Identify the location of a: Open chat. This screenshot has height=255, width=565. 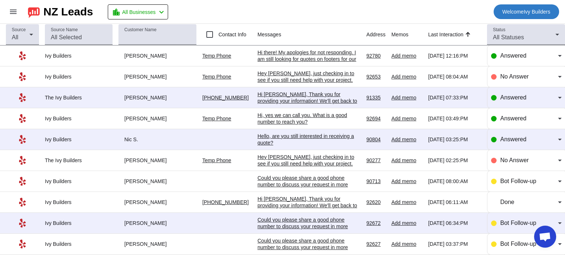
(545, 237).